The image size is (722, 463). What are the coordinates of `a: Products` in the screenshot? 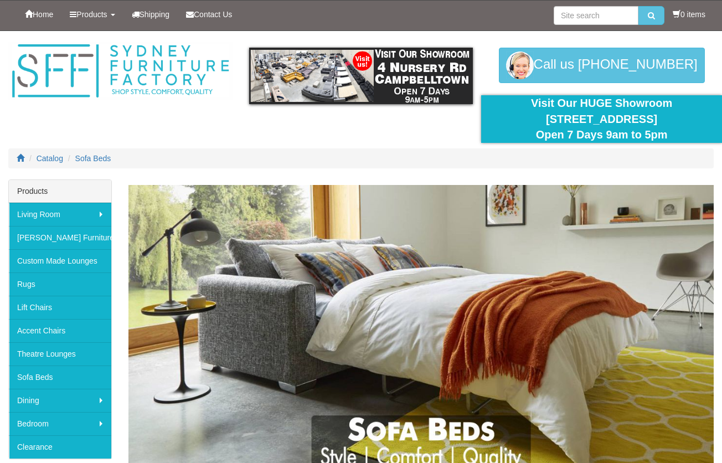 It's located at (92, 14).